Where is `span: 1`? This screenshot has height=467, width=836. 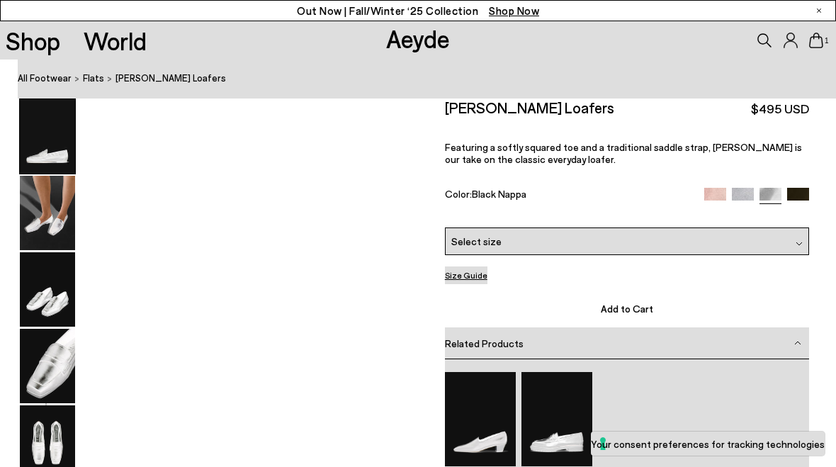 span: 1 is located at coordinates (826, 40).